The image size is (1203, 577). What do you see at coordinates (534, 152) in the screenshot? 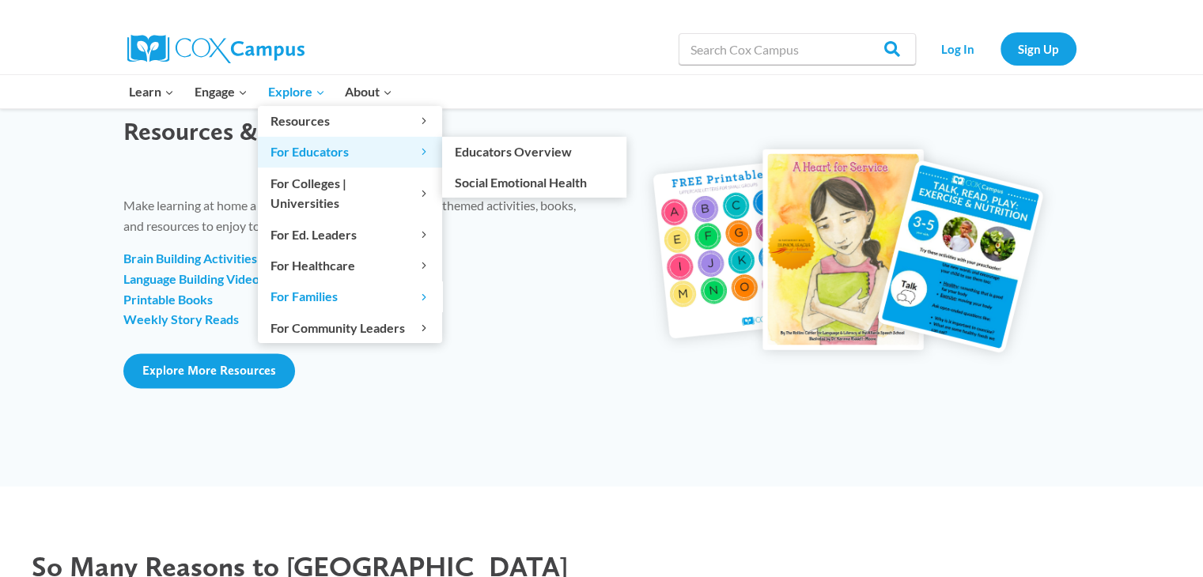
I see `a: Educators Overview` at bounding box center [534, 152].